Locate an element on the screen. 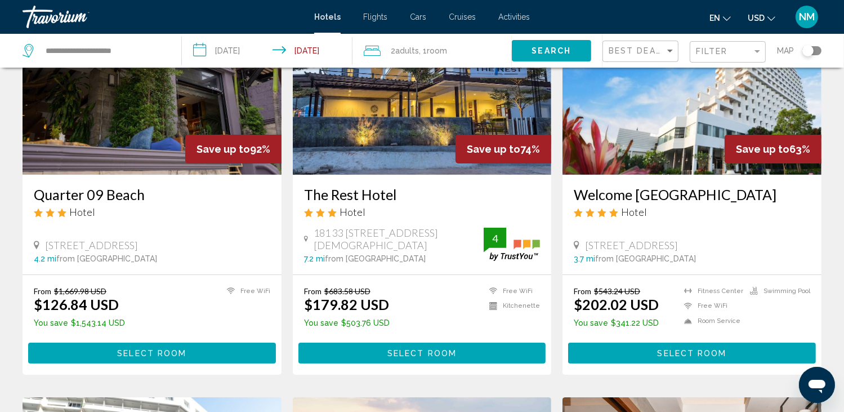  span: Cruises is located at coordinates (462, 17).